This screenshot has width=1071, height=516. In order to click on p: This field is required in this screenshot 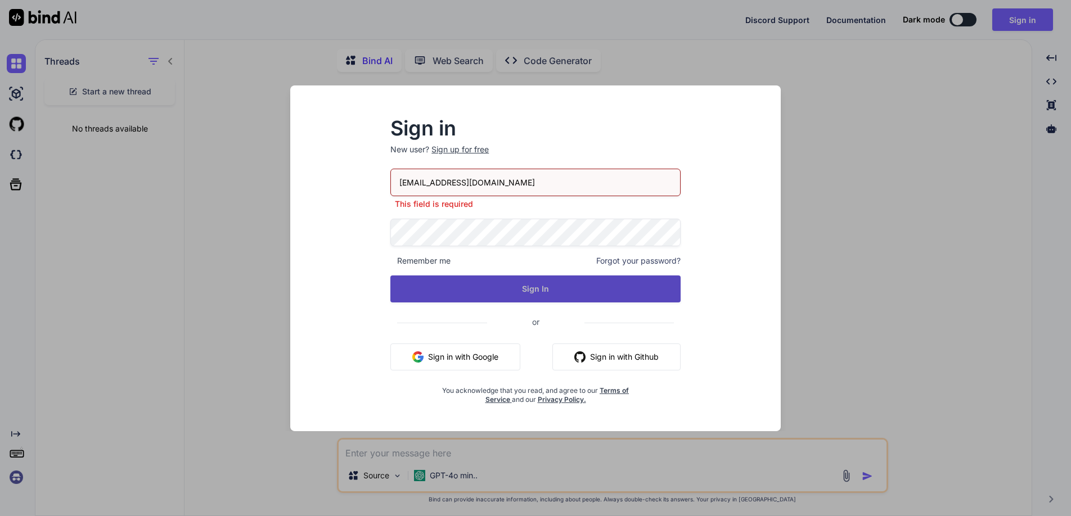, I will do `click(535, 204)`.